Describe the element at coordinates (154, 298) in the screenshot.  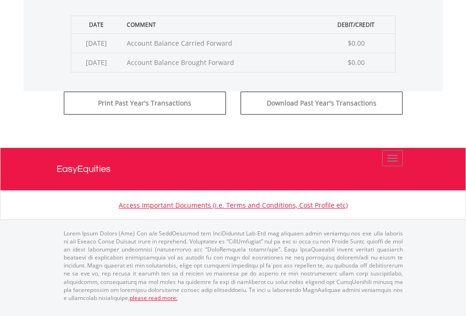
I see `a: please read more:` at that location.